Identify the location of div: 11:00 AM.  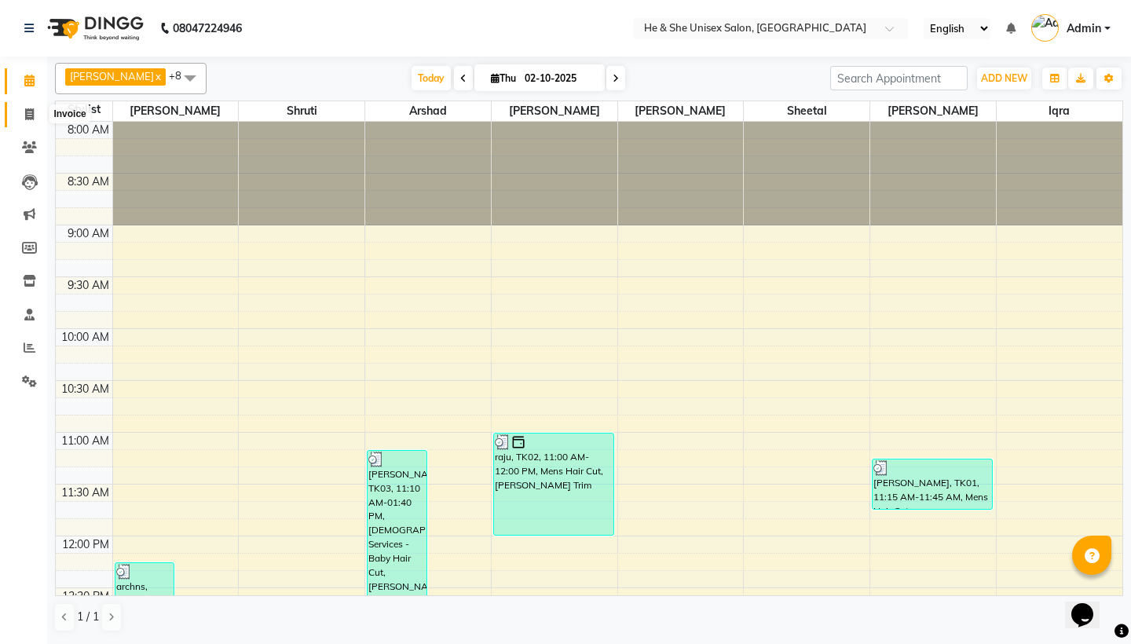
(85, 441).